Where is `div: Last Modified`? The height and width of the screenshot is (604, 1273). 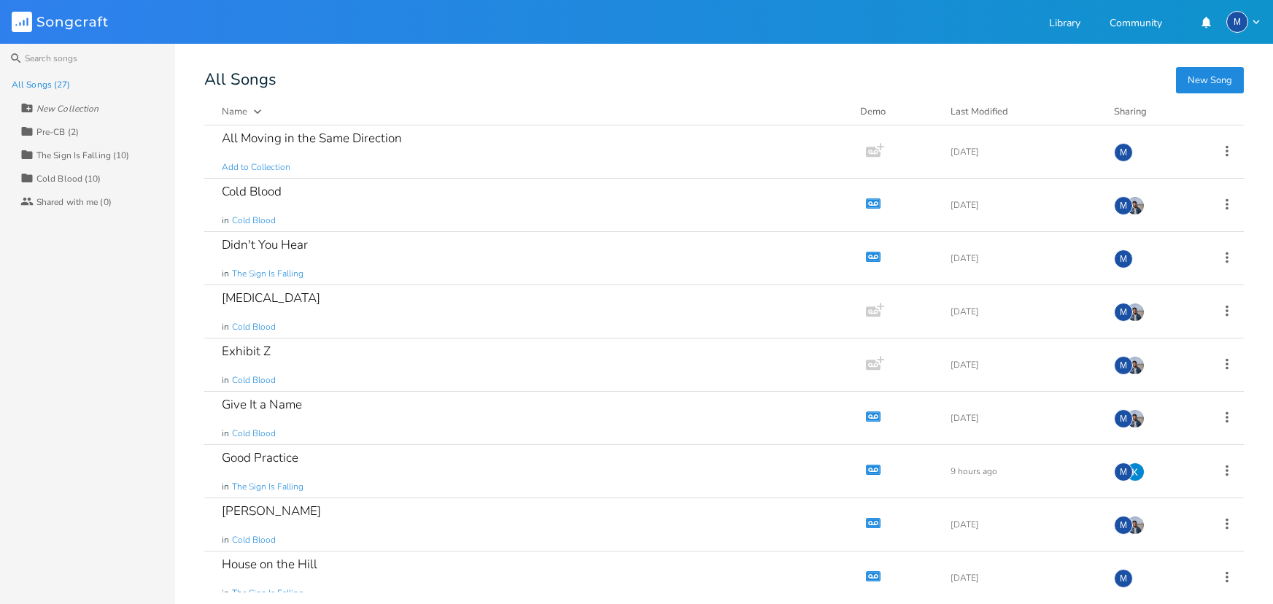
div: Last Modified is located at coordinates (979, 112).